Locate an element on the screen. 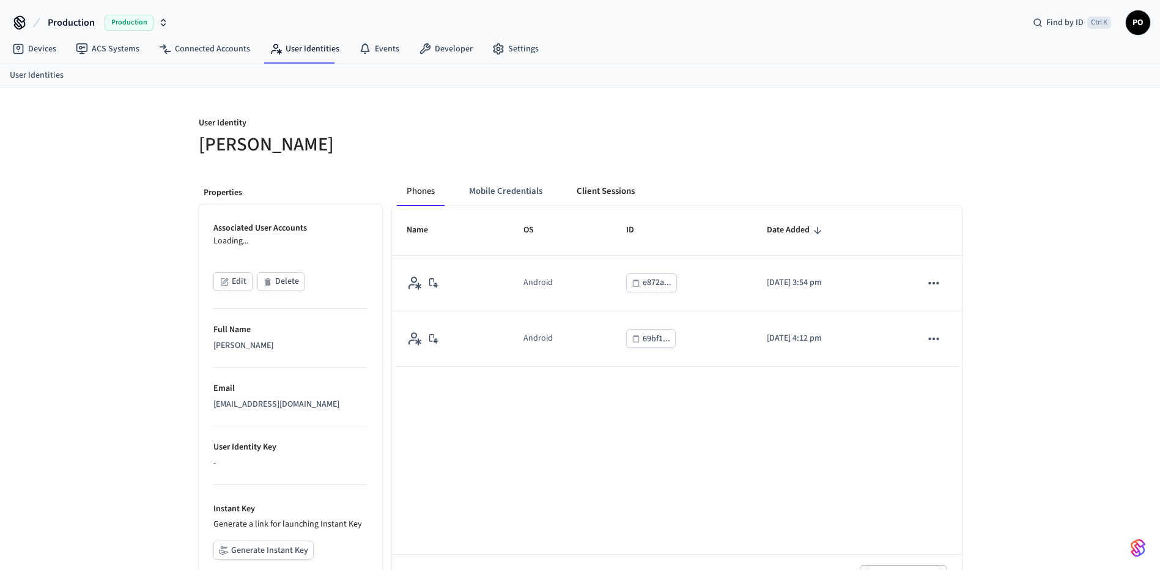 The image size is (1160, 570). div: e872a... is located at coordinates (657, 282).